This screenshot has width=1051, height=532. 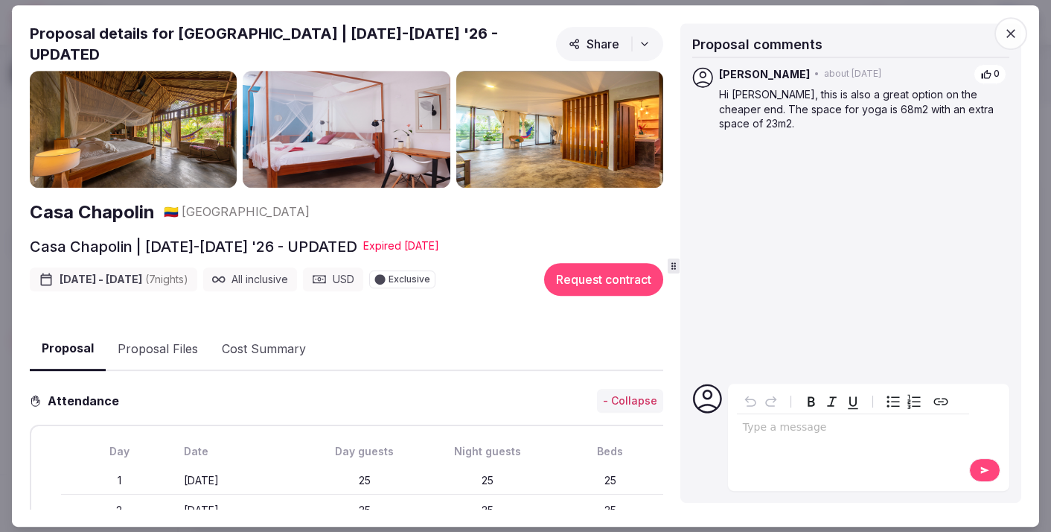 What do you see at coordinates (757, 44) in the screenshot?
I see `span: Proposal comments` at bounding box center [757, 44].